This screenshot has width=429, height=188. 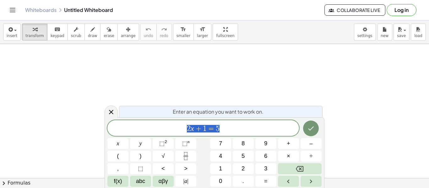 I want to click on button: Absolute value, so click(x=186, y=181).